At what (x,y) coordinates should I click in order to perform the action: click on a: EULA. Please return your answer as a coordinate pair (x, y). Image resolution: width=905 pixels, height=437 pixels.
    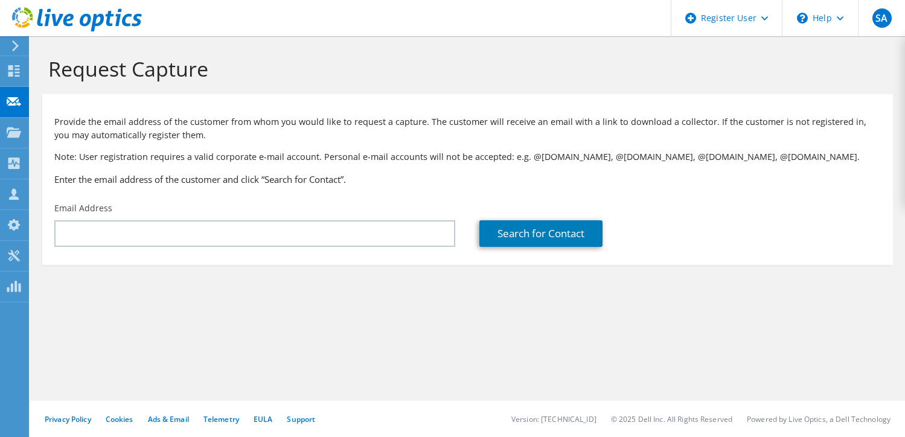
    Looking at the image, I should click on (263, 419).